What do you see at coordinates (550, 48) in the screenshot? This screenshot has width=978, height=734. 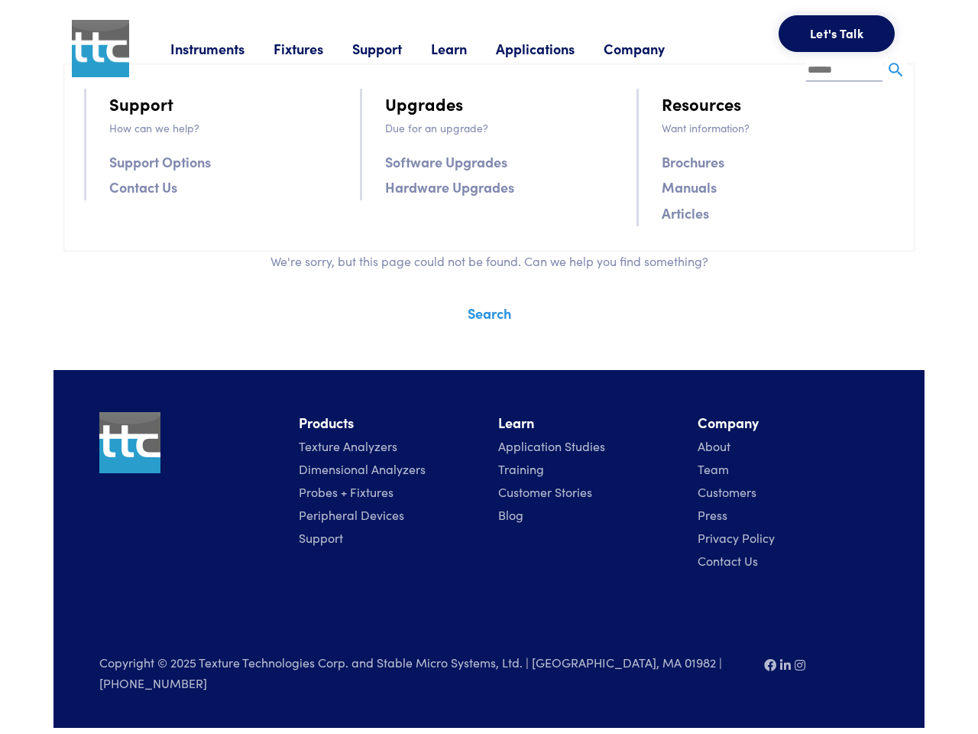 I see `a: Applications` at bounding box center [550, 48].